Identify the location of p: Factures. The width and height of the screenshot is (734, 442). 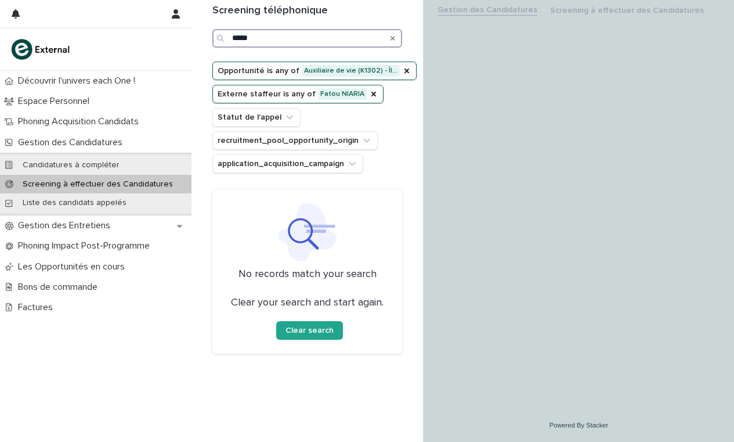
(38, 307).